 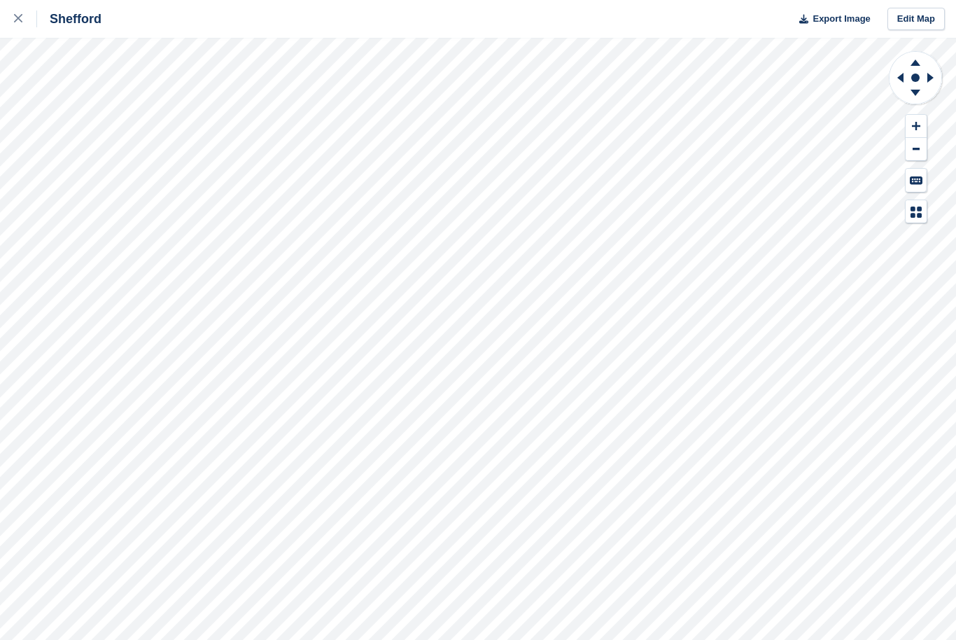 I want to click on a: Edit Map, so click(x=916, y=19).